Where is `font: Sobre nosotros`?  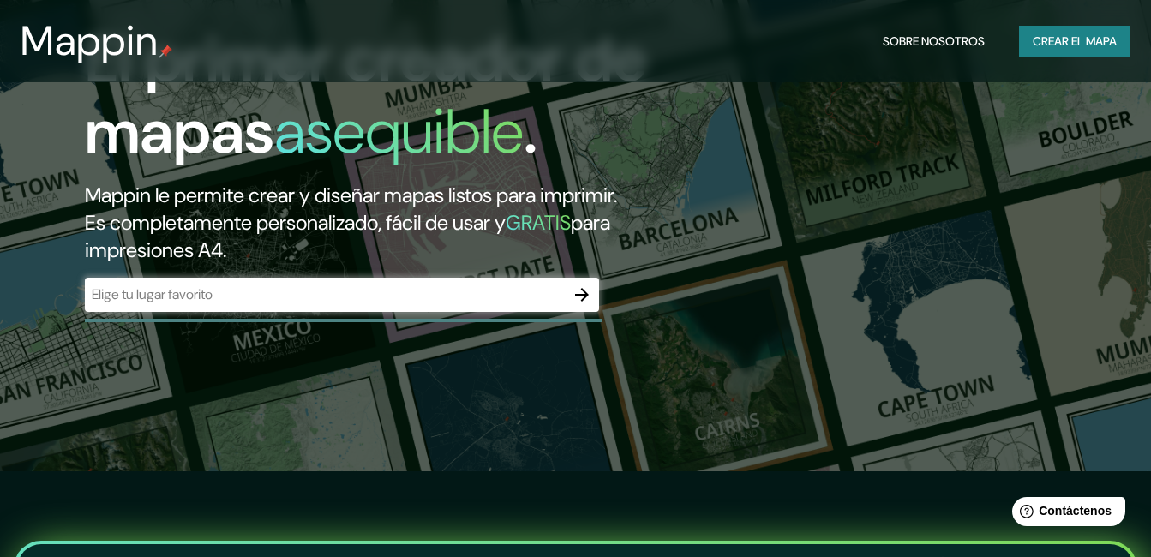
font: Sobre nosotros is located at coordinates (933, 41).